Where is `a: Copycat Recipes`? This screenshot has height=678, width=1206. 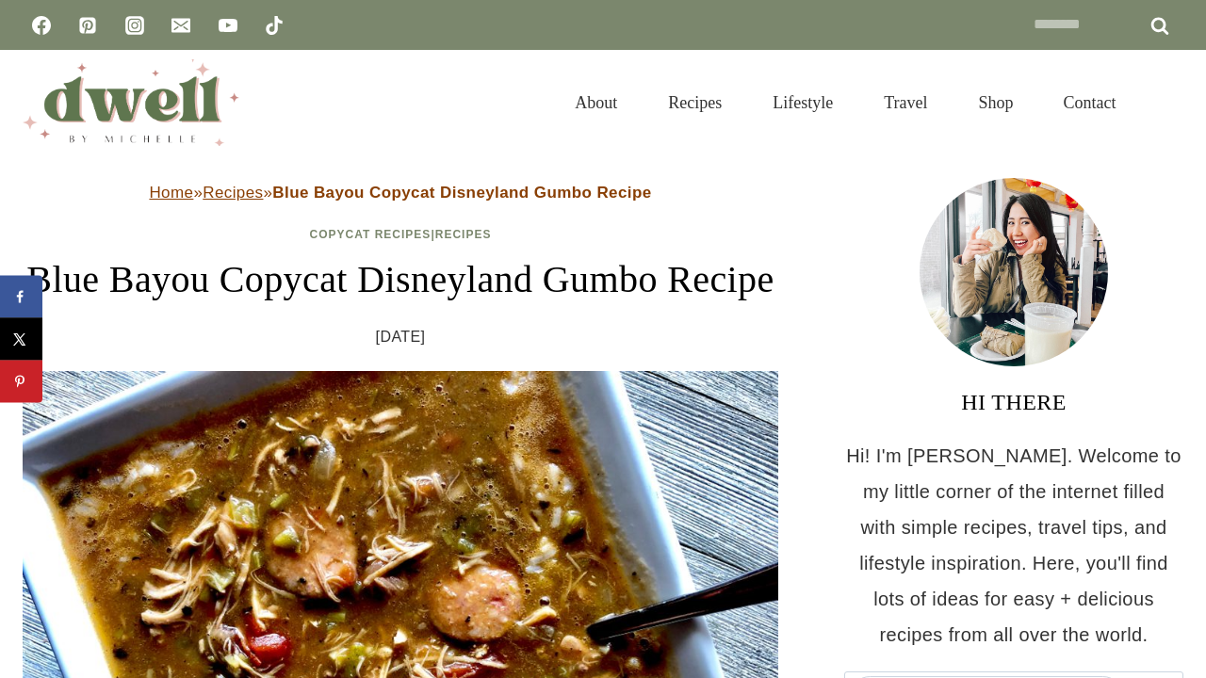 a: Copycat Recipes is located at coordinates (370, 235).